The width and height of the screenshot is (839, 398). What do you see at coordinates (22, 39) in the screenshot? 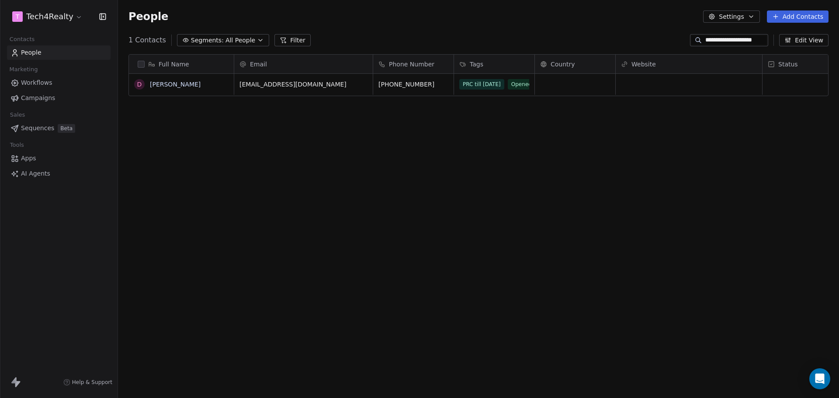
I see `span: Contacts` at bounding box center [22, 39].